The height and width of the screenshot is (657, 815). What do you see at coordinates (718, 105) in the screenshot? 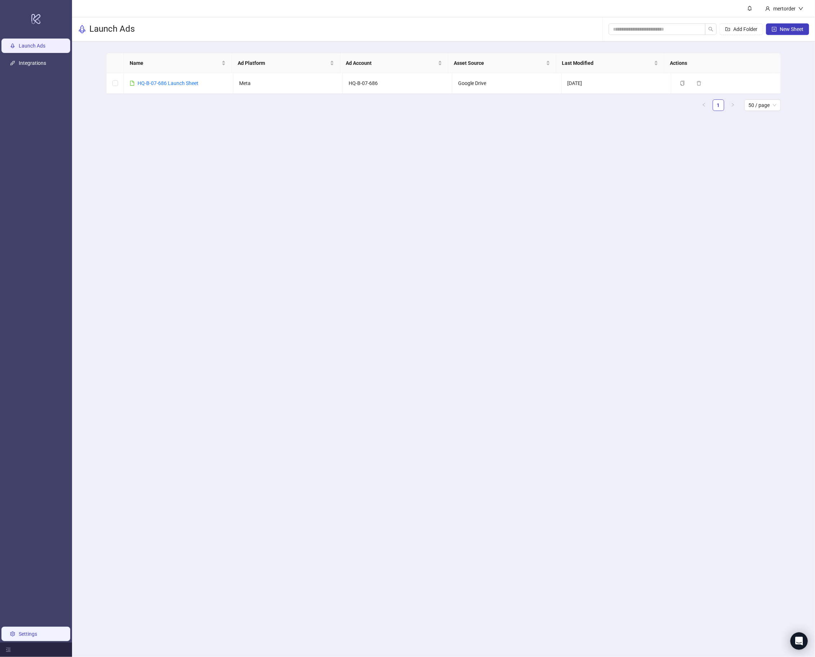
I see `li: 1` at bounding box center [718, 105].